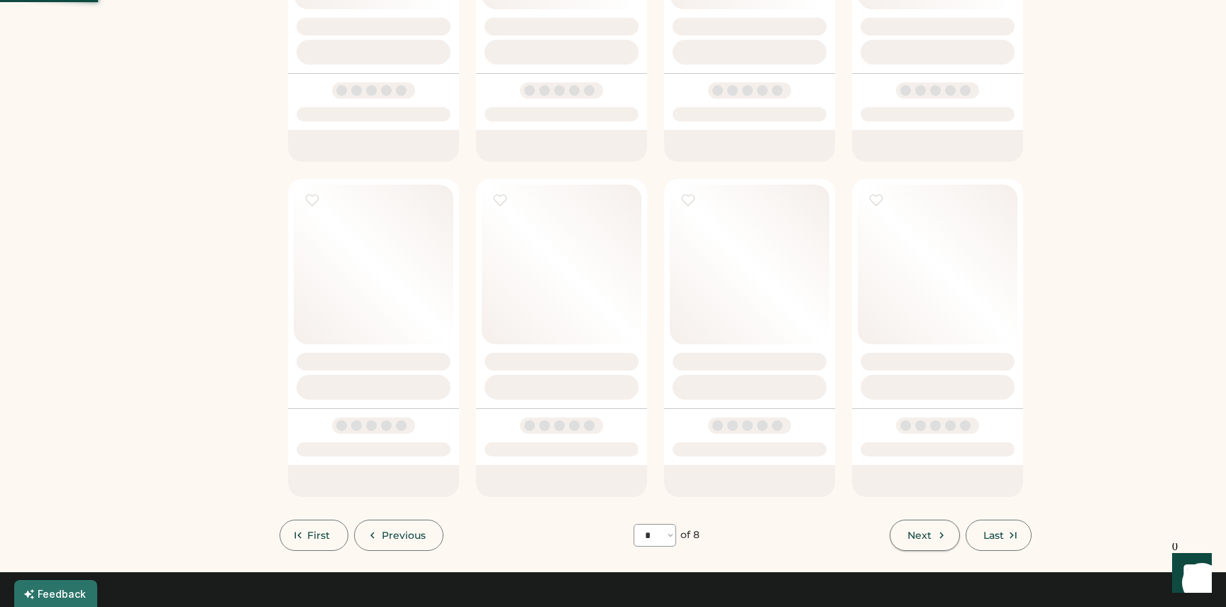  Describe the element at coordinates (924, 535) in the screenshot. I see `button: Next` at that location.